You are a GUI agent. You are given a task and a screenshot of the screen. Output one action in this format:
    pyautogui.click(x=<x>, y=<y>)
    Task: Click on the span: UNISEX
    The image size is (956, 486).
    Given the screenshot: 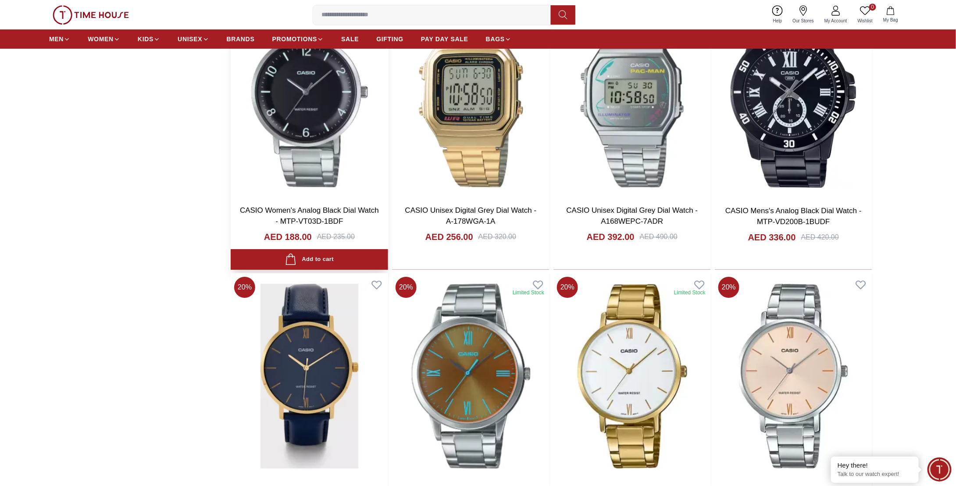 What is the action you would take?
    pyautogui.click(x=190, y=39)
    